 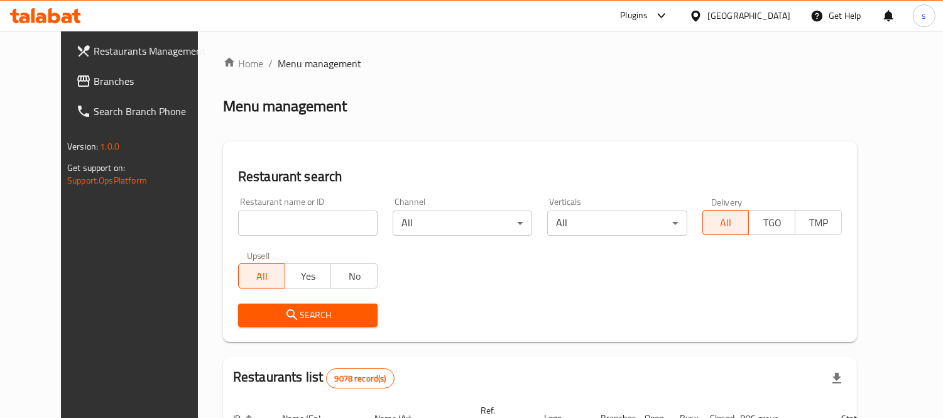 I want to click on span: Menu management, so click(x=319, y=63).